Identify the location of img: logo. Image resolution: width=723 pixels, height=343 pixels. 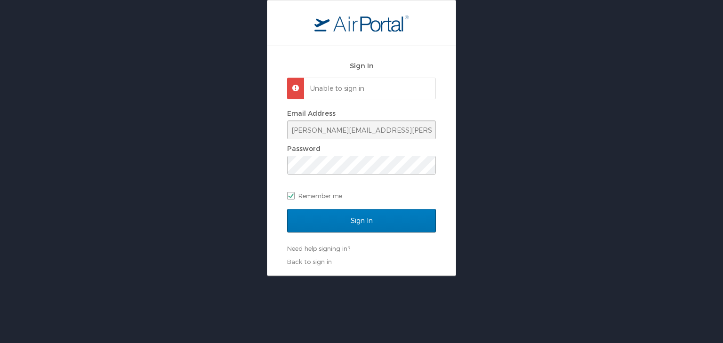
(362, 23).